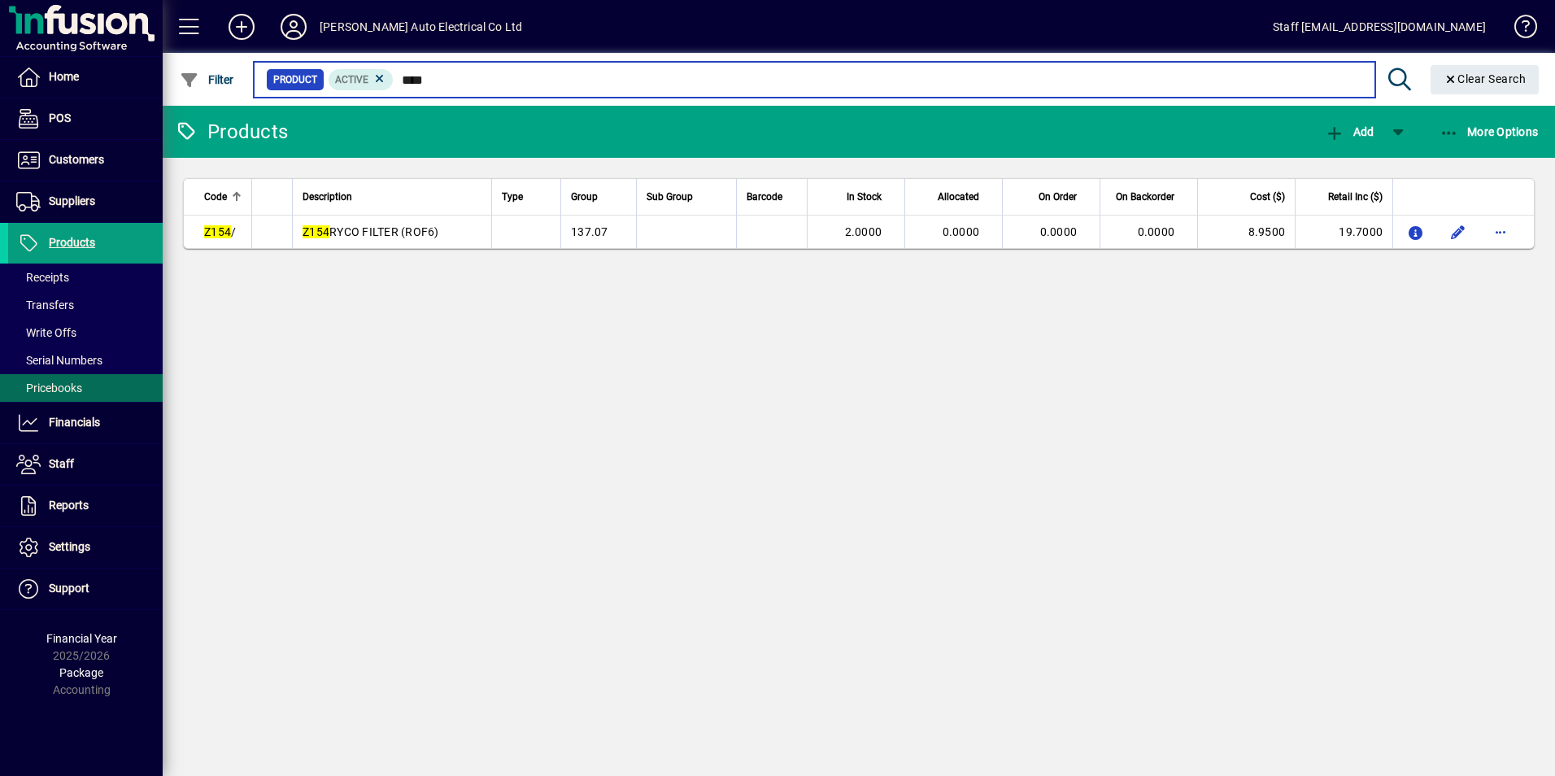 This screenshot has height=776, width=1555. Describe the element at coordinates (63, 76) in the screenshot. I see `span: Home` at that location.